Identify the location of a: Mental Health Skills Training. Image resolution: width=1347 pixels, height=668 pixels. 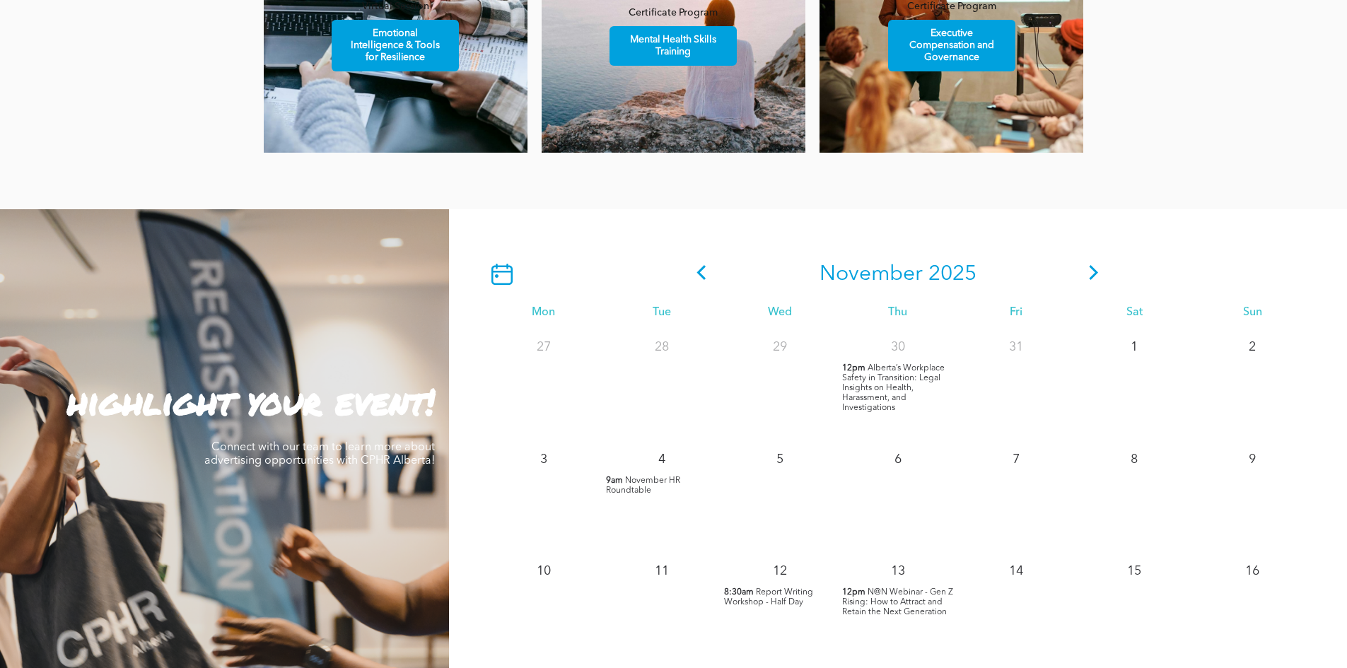
(673, 46).